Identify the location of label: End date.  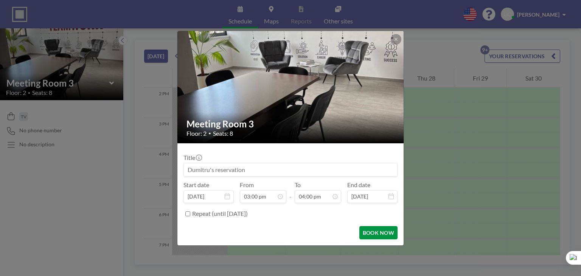
(359, 185).